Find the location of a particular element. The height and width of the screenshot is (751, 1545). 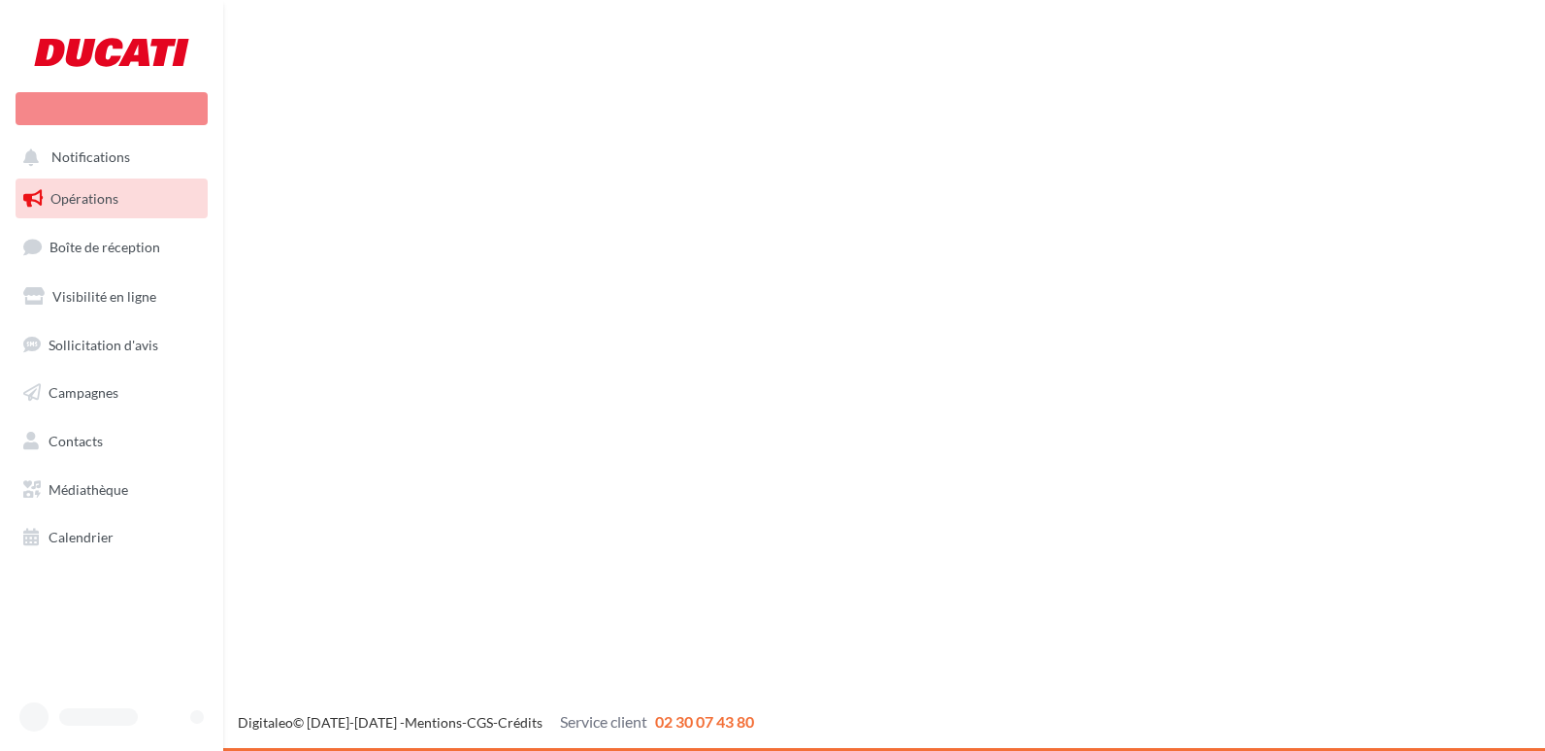

a: Campagnes is located at coordinates (112, 393).